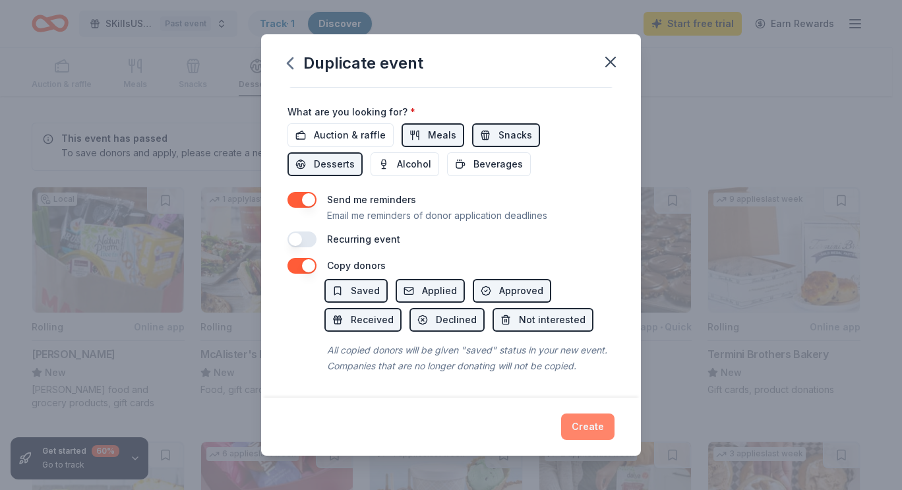 The width and height of the screenshot is (902, 490). Describe the element at coordinates (543, 320) in the screenshot. I see `button: Not interested` at that location.